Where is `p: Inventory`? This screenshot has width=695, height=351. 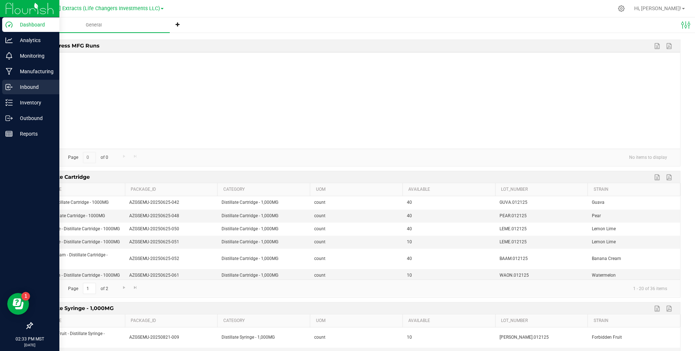
p: Inventory is located at coordinates (34, 102).